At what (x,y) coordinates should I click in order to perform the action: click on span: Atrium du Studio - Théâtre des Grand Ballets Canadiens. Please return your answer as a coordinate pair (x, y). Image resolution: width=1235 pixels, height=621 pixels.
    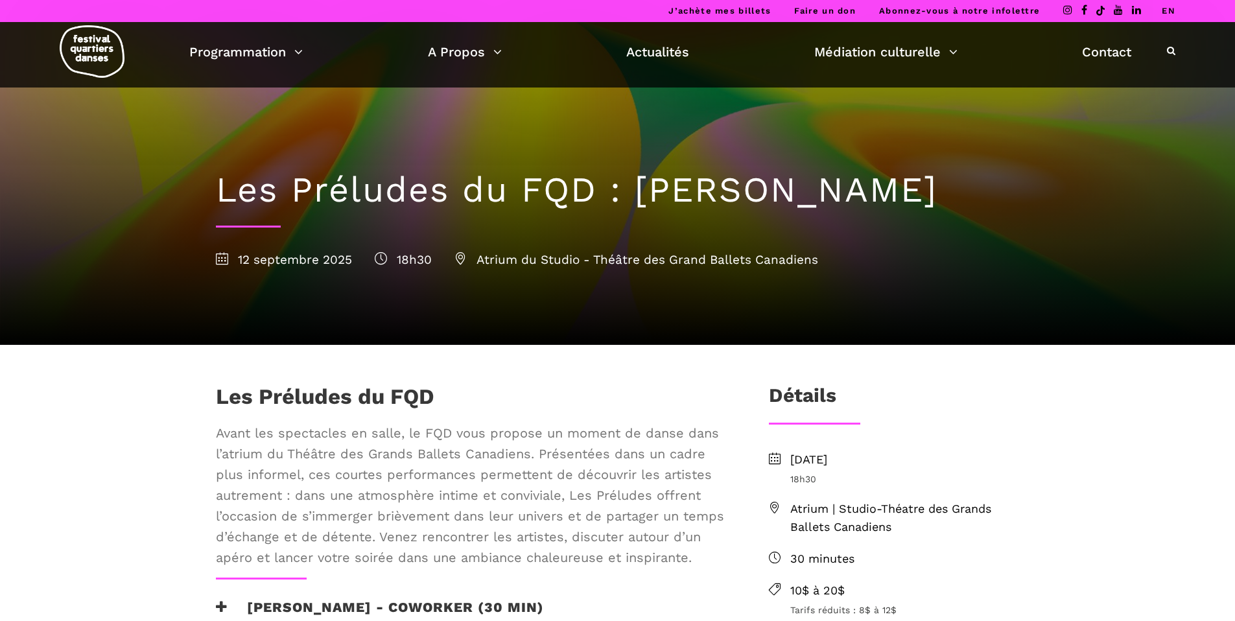
    Looking at the image, I should click on (636, 259).